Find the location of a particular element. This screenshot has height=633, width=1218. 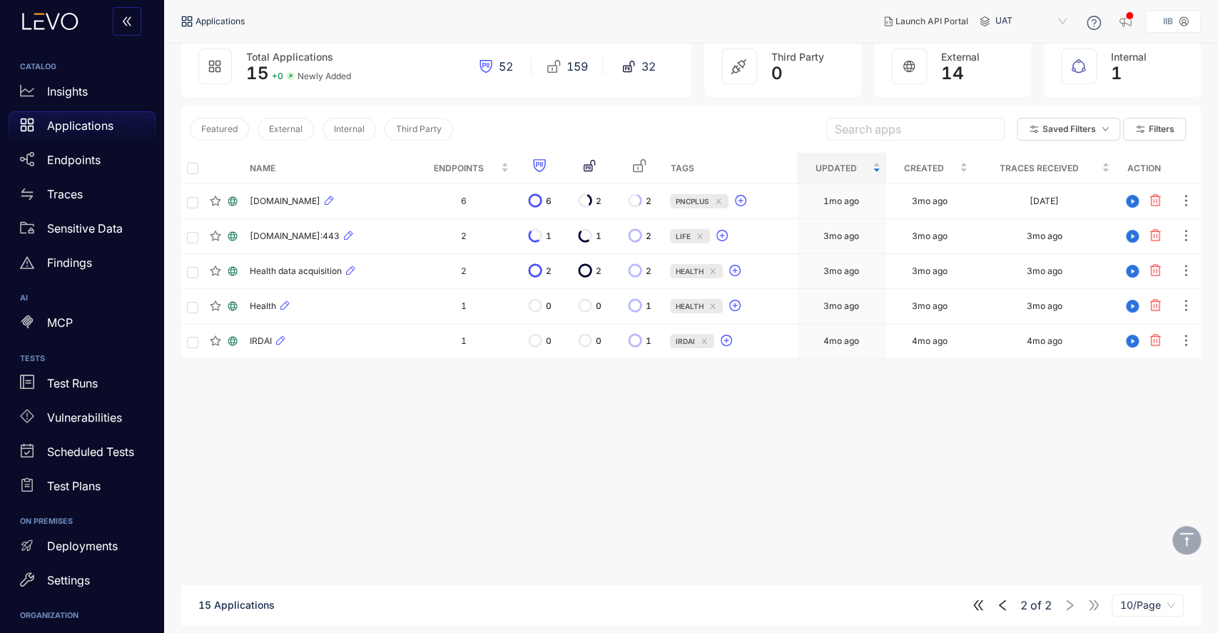

h6: TESTS is located at coordinates (82, 359).